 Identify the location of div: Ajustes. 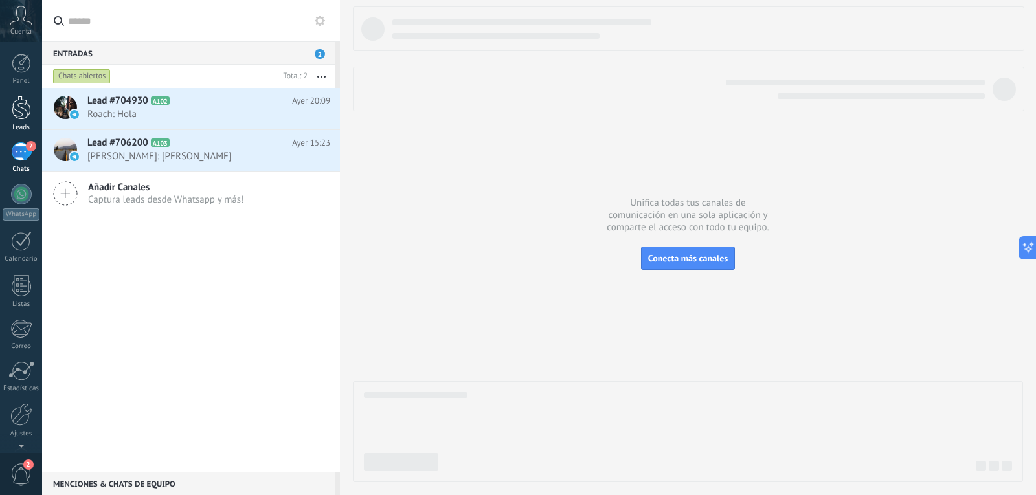
(21, 434).